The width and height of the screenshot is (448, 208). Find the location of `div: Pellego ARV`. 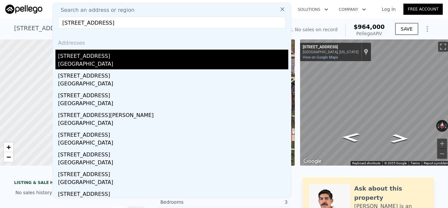

div: Pellego ARV is located at coordinates (369, 33).